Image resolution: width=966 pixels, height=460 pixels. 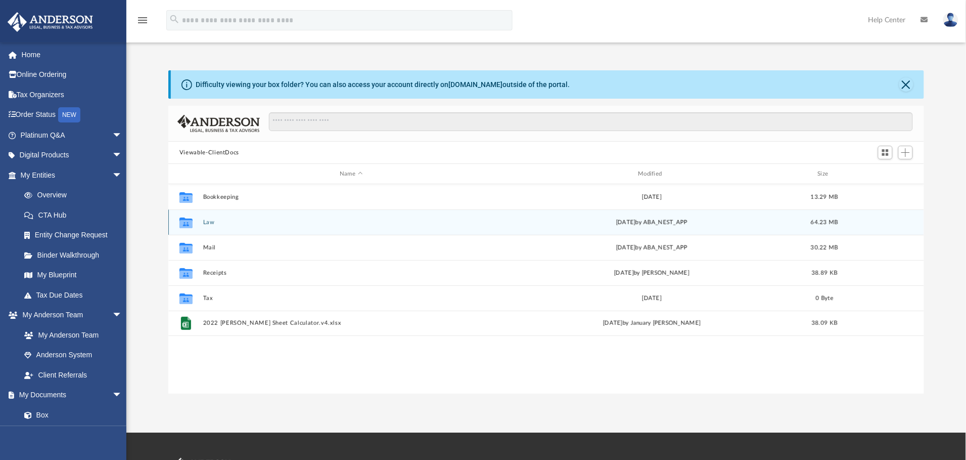 I want to click on a: Anderson System, so click(x=73, y=355).